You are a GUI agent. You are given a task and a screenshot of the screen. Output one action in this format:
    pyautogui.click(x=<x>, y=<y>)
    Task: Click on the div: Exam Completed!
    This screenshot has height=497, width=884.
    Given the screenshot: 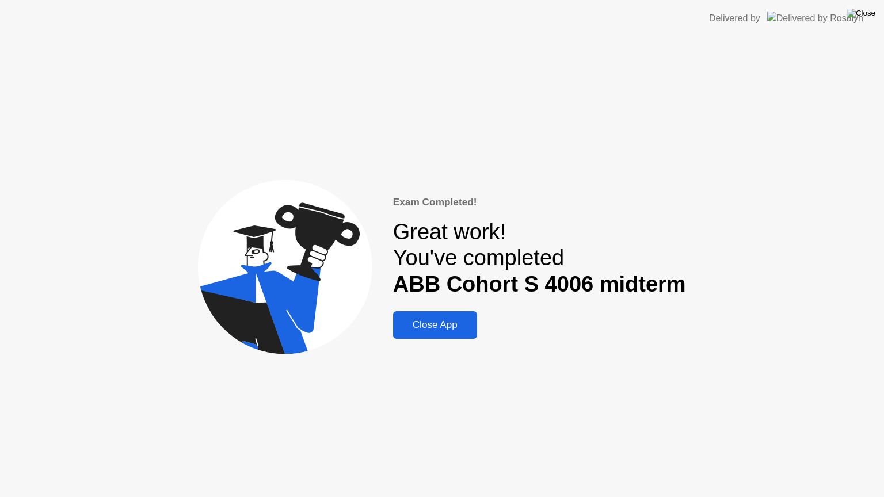 What is the action you would take?
    pyautogui.click(x=539, y=203)
    